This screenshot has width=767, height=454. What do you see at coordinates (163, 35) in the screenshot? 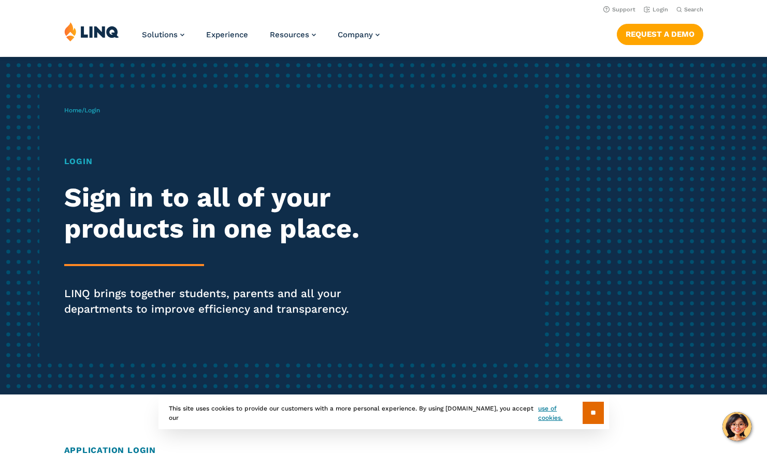
I see `a: Solutions` at bounding box center [163, 35].